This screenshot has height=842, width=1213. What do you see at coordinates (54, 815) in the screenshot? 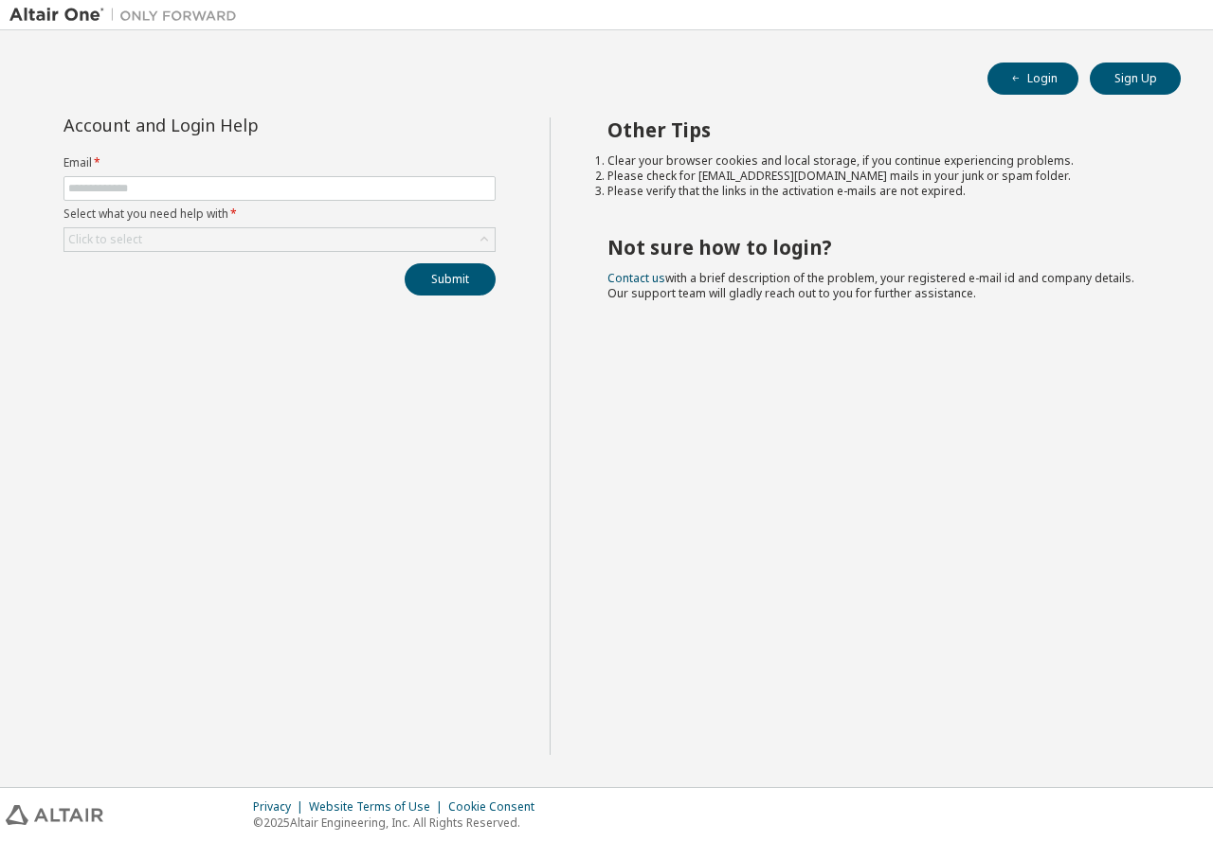
I see `img: altair_logo.svg` at bounding box center [54, 815].